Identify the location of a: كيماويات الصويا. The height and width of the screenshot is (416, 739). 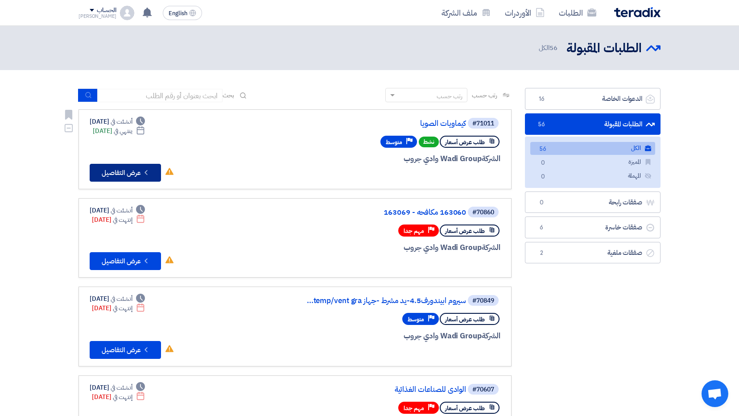
(377, 124).